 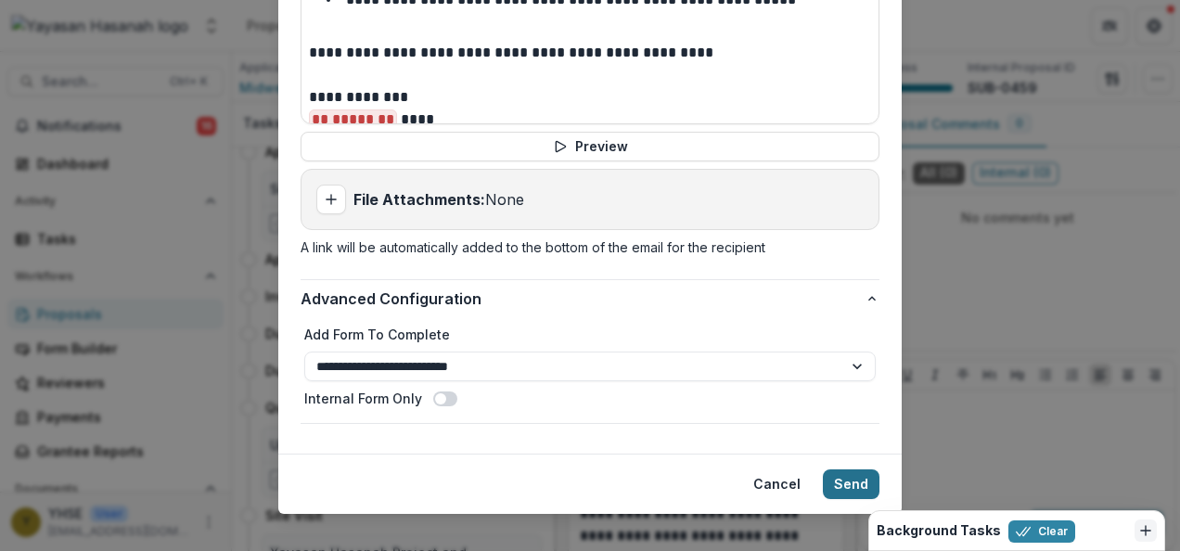 What do you see at coordinates (1146, 531) in the screenshot?
I see `button: Dismiss` at bounding box center [1146, 531].